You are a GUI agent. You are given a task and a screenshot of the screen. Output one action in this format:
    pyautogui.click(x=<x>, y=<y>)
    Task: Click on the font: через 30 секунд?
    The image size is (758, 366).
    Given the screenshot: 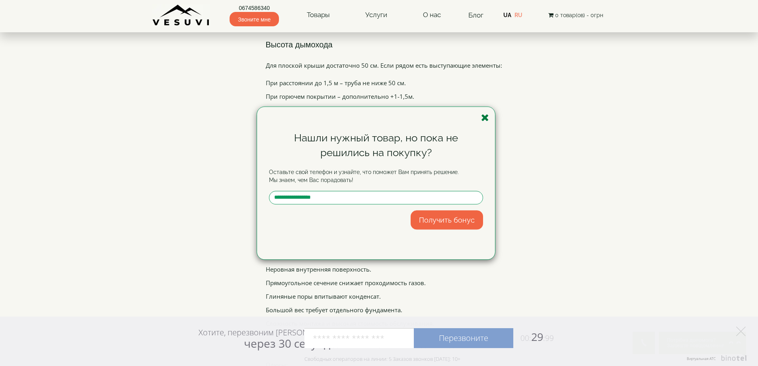 What is the action you would take?
    pyautogui.click(x=289, y=343)
    